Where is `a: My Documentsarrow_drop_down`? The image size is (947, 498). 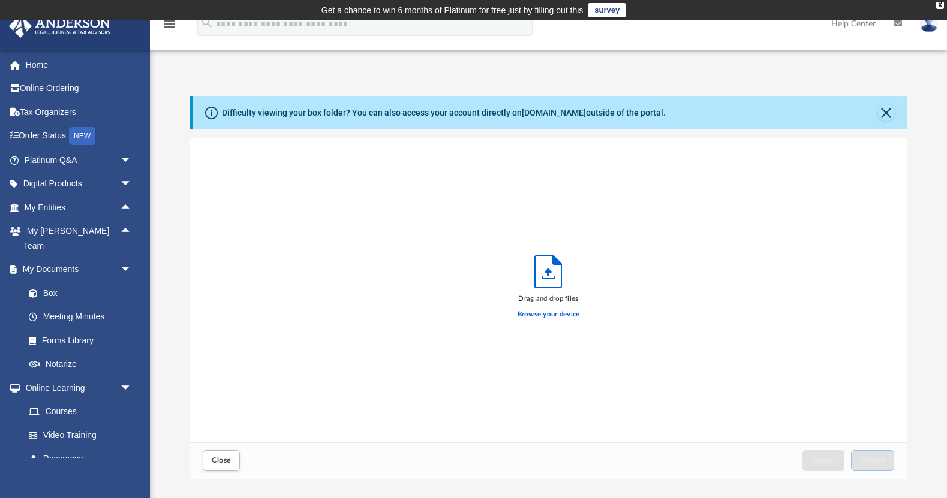
a: My Documentsarrow_drop_down is located at coordinates (76, 270).